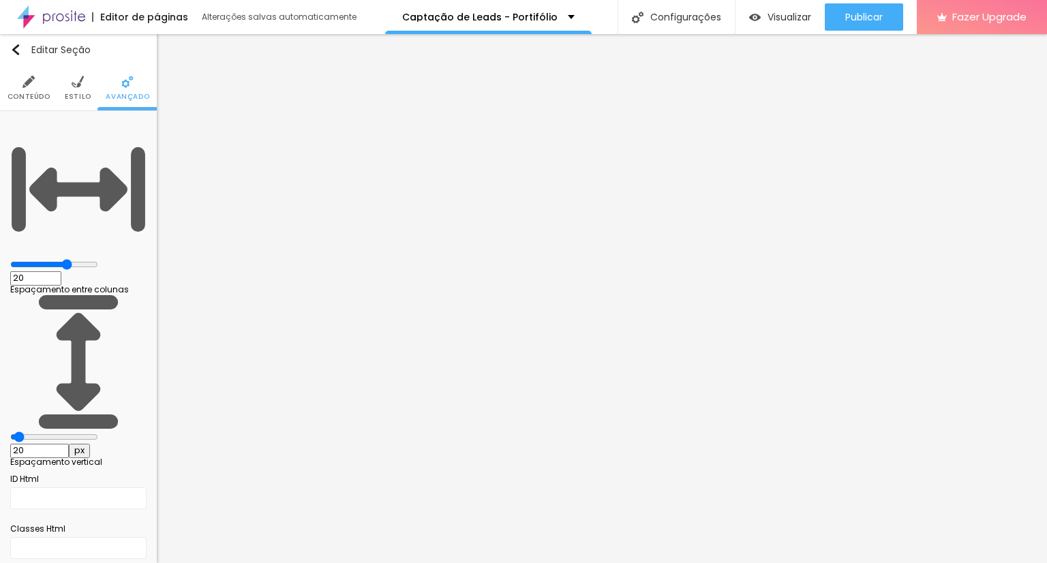 The image size is (1047, 563). What do you see at coordinates (280, 17) in the screenshot?
I see `div: Alterações salvas automaticamente` at bounding box center [280, 17].